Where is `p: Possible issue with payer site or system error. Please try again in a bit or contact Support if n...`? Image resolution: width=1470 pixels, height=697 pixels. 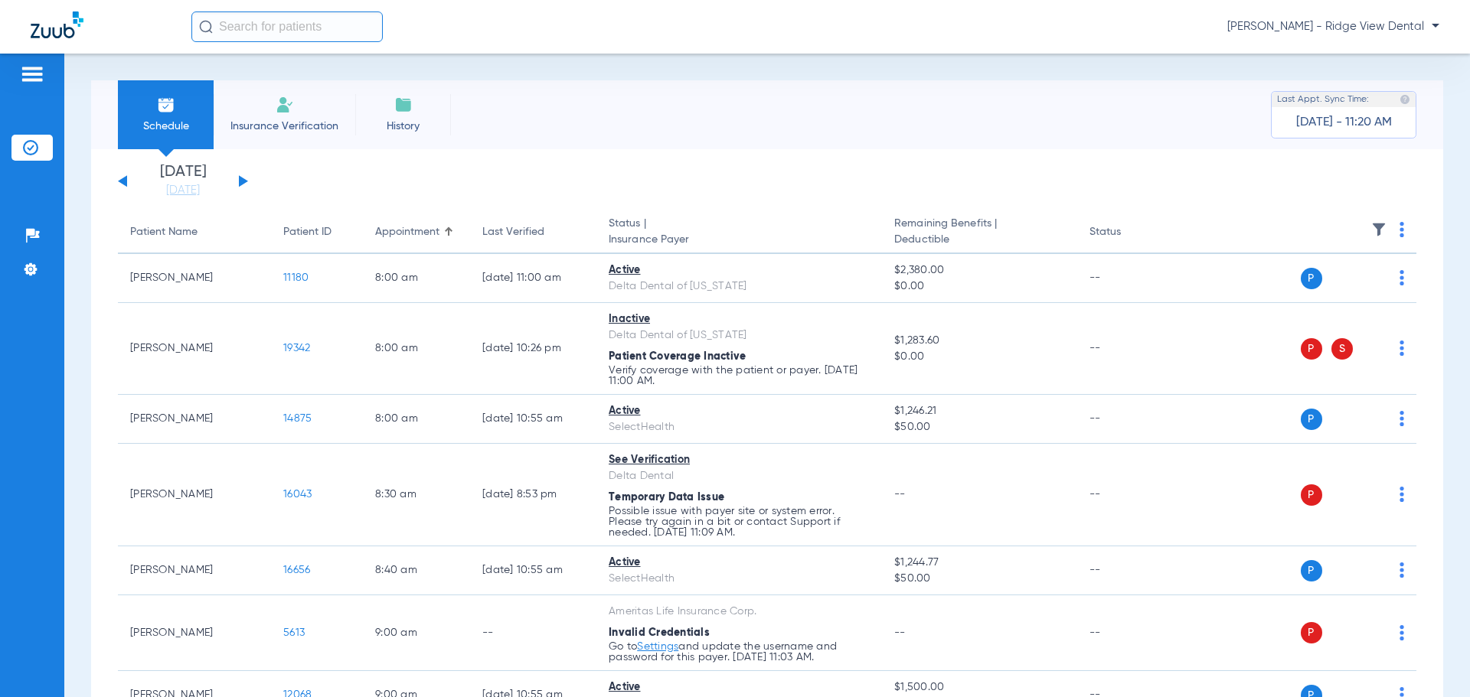 p: Possible issue with payer site or system error. Please try again in a bit or contact Support if n... is located at coordinates (739, 522).